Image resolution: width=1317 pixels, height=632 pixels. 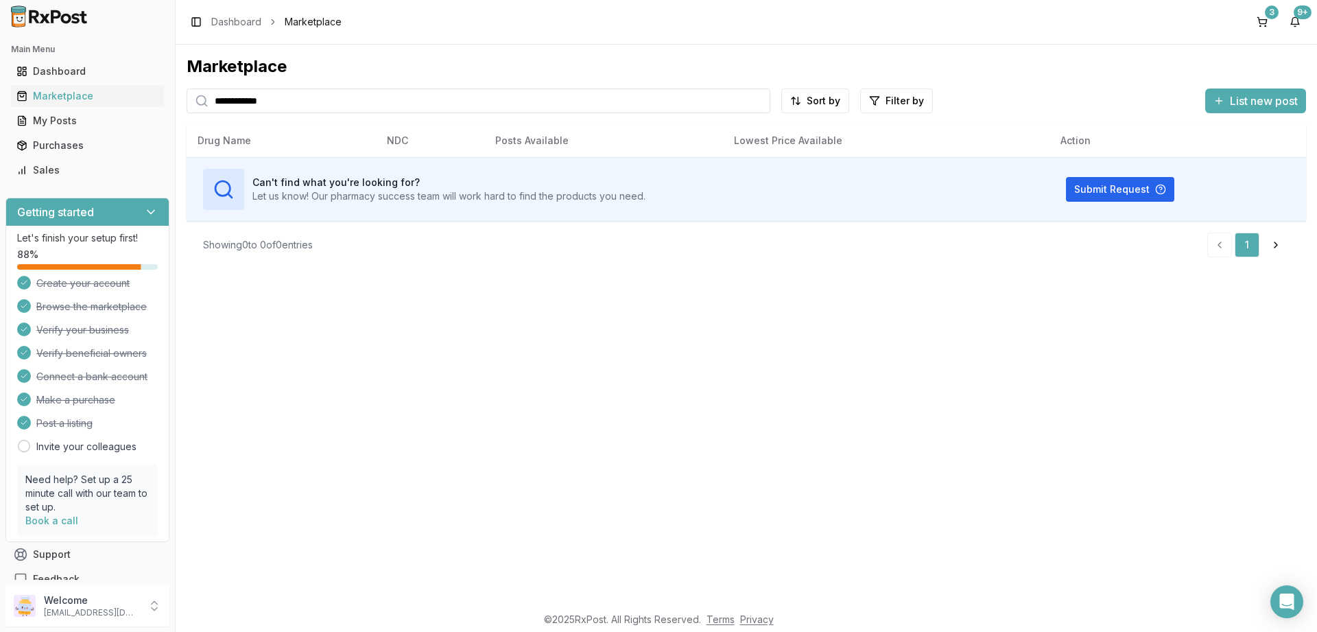 What do you see at coordinates (1271, 12) in the screenshot?
I see `div: 3` at bounding box center [1271, 12].